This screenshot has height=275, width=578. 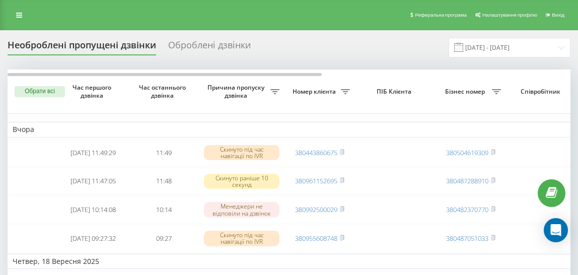 What do you see at coordinates (164, 181) in the screenshot?
I see `td: 11:48` at bounding box center [164, 181].